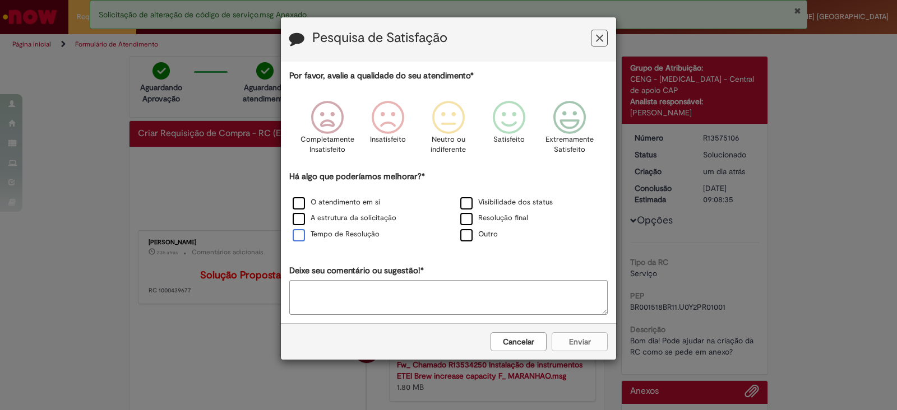 The height and width of the screenshot is (410, 897). I want to click on label: Pesquisa de Satisfação, so click(379, 38).